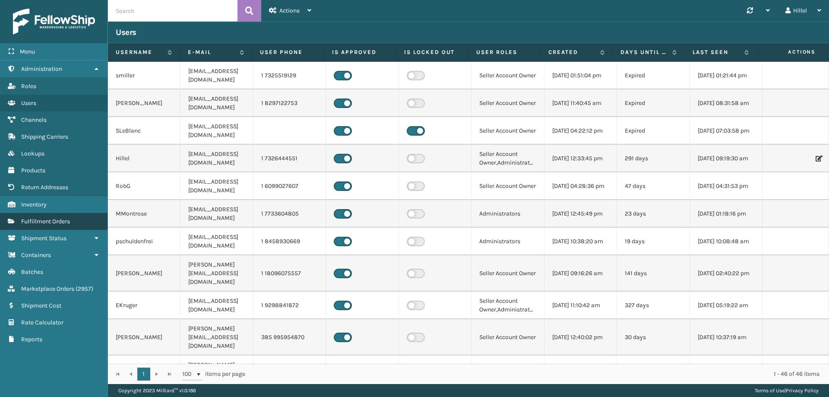 The width and height of the screenshot is (829, 397). What do you see at coordinates (212, 52) in the screenshot?
I see `label: E-mail` at bounding box center [212, 52].